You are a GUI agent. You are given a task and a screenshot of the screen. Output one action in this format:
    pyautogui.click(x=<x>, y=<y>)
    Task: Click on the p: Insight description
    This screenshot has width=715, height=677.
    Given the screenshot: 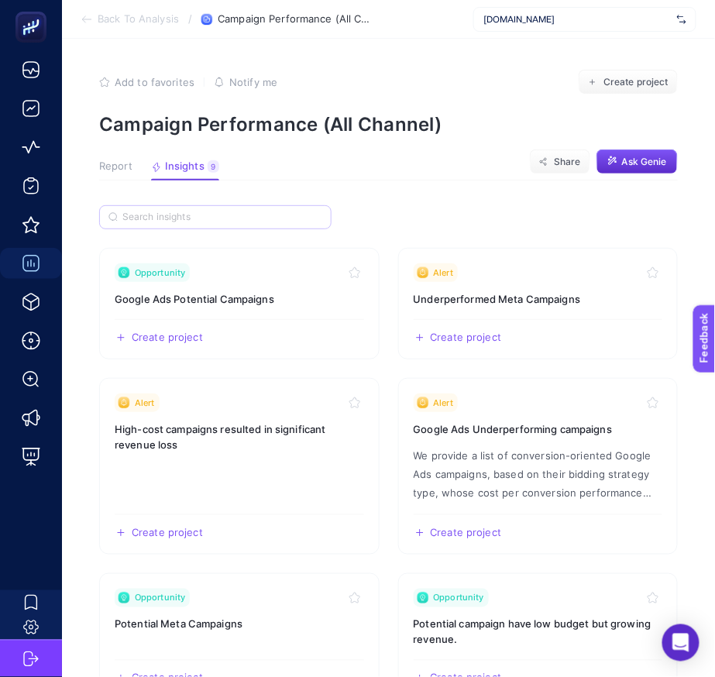 What is the action you would take?
    pyautogui.click(x=538, y=474)
    